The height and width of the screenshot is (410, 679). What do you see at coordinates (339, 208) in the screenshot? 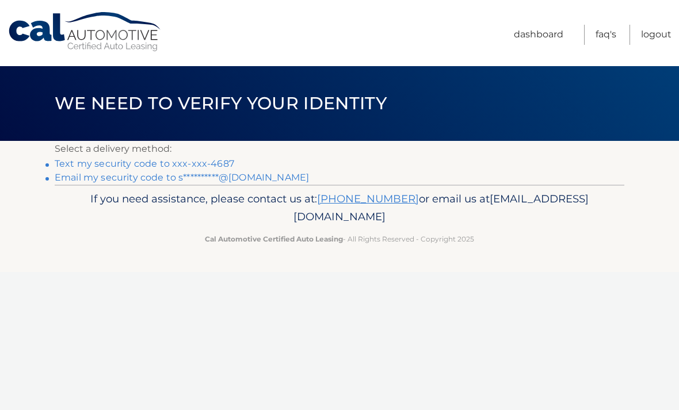
I see `p: If you need assistance, please contact us at: or email us at` at bounding box center [339, 208].